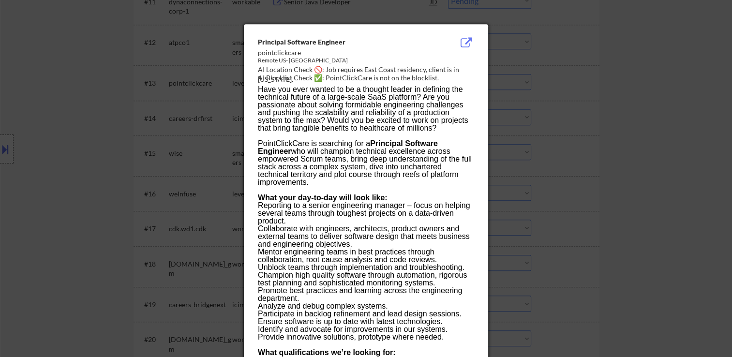 The image size is (732, 357). I want to click on div: Champion high quality software through automation, rigorous test planning and sophisticated monit..., so click(366, 279).